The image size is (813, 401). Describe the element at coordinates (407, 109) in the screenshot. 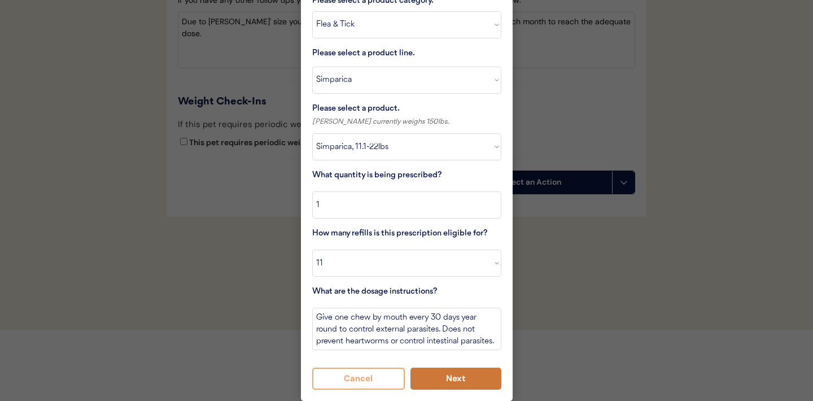

I see `div: Please select a product.` at that location.